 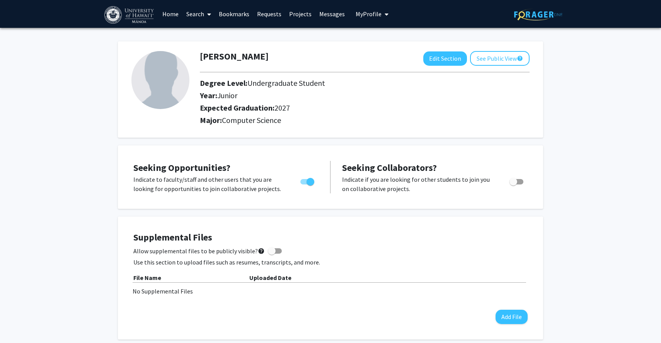 I want to click on span: Allow supplemental files to be publicly visible?, so click(x=199, y=251).